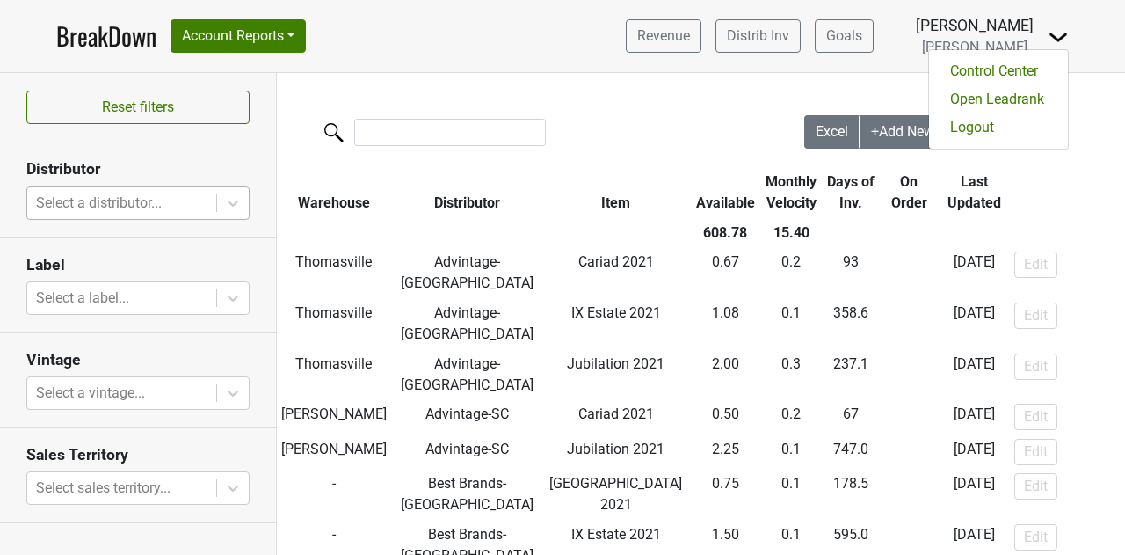 This screenshot has width=1125, height=555. What do you see at coordinates (909, 417) in the screenshot?
I see `td: 2` at bounding box center [909, 417].